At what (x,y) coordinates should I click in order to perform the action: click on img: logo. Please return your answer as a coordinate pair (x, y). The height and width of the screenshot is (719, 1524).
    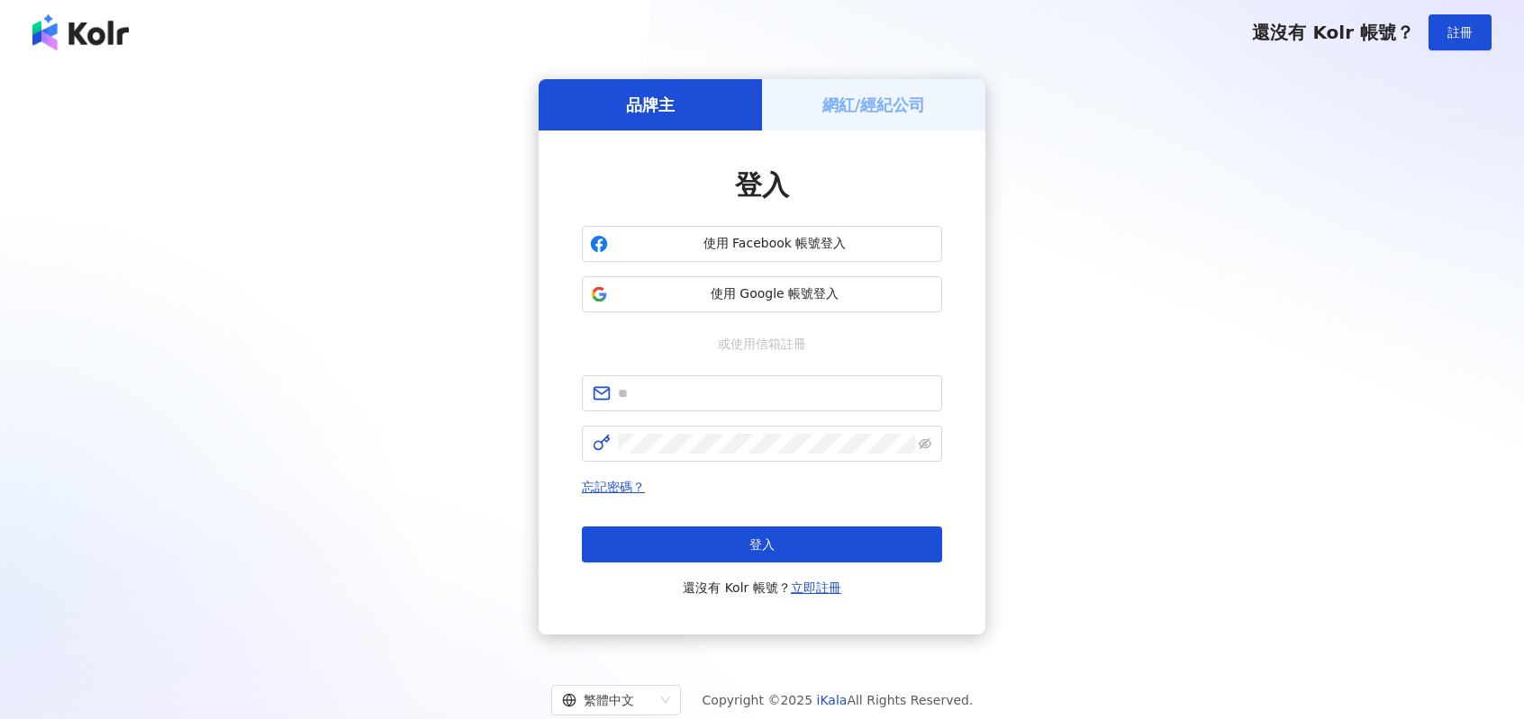
    Looking at the image, I should click on (80, 32).